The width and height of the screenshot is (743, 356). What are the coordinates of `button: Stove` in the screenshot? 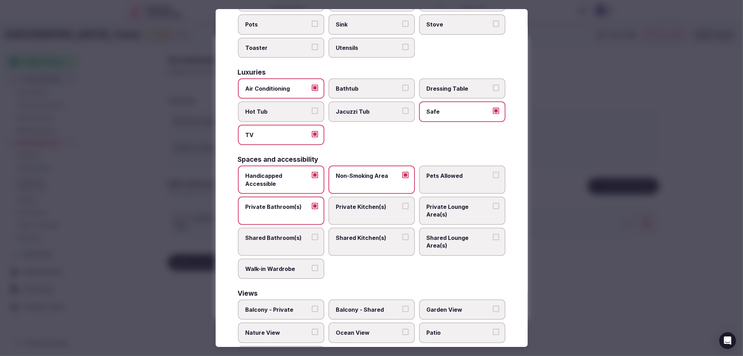 It's located at (496, 24).